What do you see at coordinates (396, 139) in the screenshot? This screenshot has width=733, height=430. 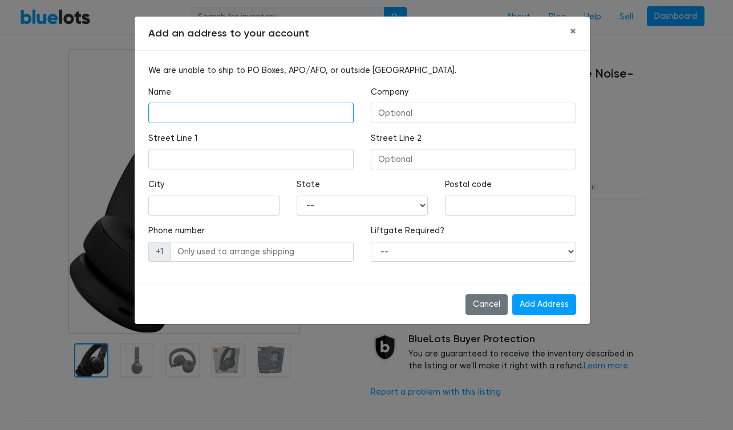 I see `label: Street Line 2` at bounding box center [396, 139].